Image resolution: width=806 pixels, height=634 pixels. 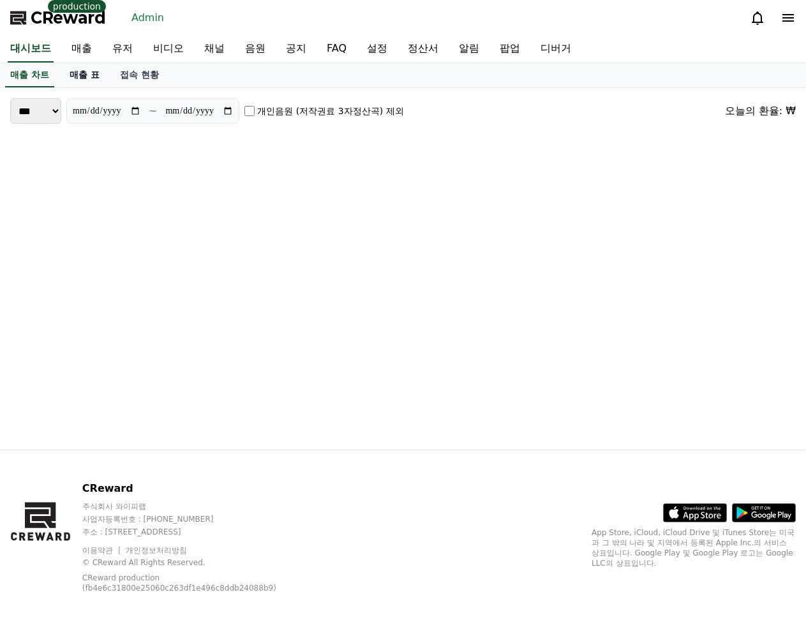 What do you see at coordinates (336, 49) in the screenshot?
I see `a: FAQ` at bounding box center [336, 49].